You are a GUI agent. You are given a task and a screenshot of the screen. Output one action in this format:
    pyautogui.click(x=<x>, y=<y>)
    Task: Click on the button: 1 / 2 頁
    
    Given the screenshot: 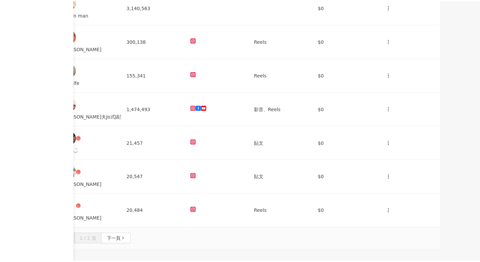 What is the action you would take?
    pyautogui.click(x=89, y=239)
    